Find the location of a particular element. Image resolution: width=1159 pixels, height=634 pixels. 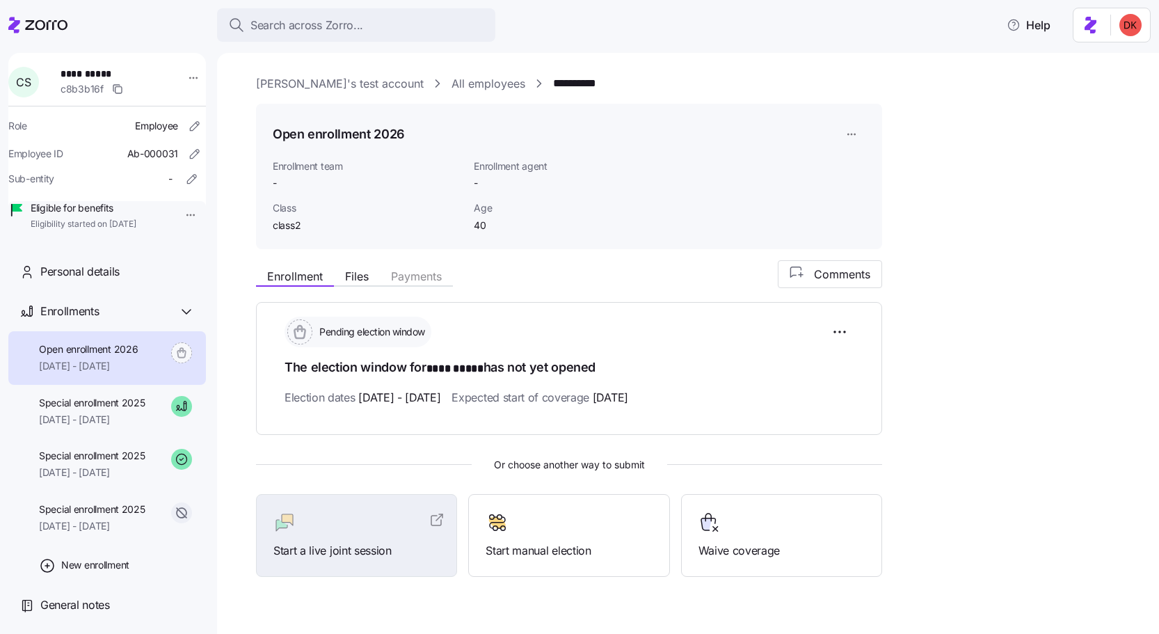

span: Class is located at coordinates (367, 208).